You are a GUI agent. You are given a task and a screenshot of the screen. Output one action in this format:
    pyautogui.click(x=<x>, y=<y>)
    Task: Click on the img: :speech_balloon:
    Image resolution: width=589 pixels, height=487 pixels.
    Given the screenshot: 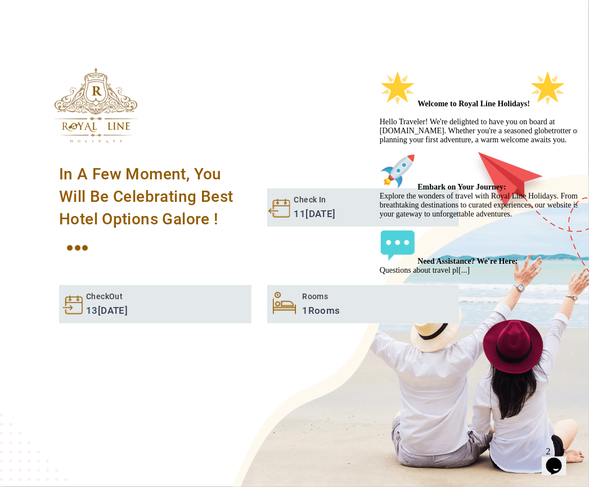 What is the action you would take?
    pyautogui.click(x=23, y=180)
    